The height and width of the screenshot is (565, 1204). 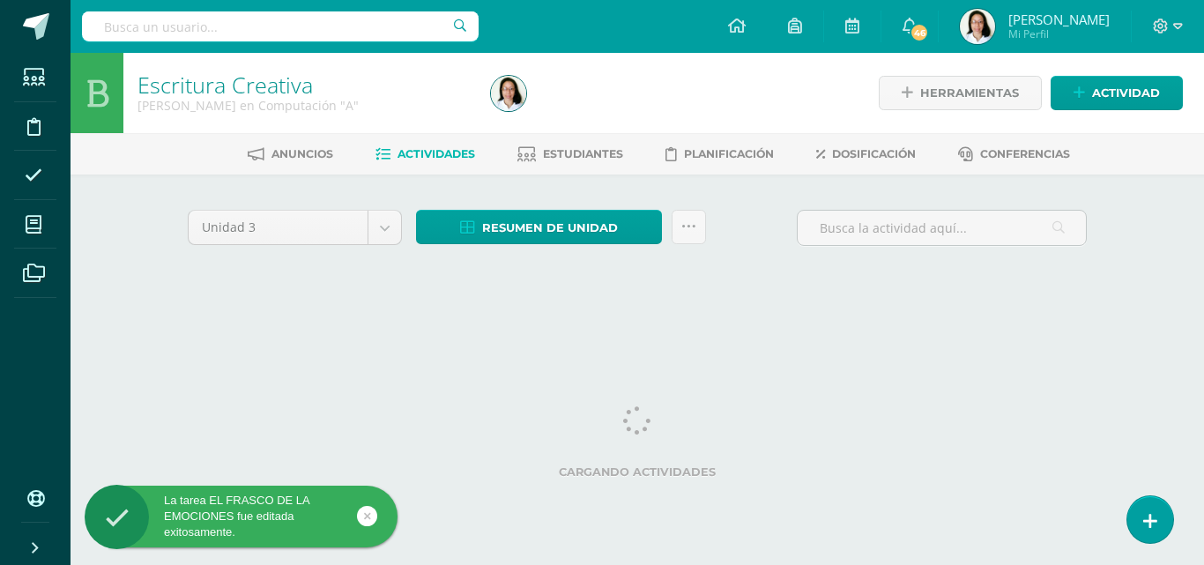 What do you see at coordinates (436, 153) in the screenshot?
I see `span: Actividades` at bounding box center [436, 153].